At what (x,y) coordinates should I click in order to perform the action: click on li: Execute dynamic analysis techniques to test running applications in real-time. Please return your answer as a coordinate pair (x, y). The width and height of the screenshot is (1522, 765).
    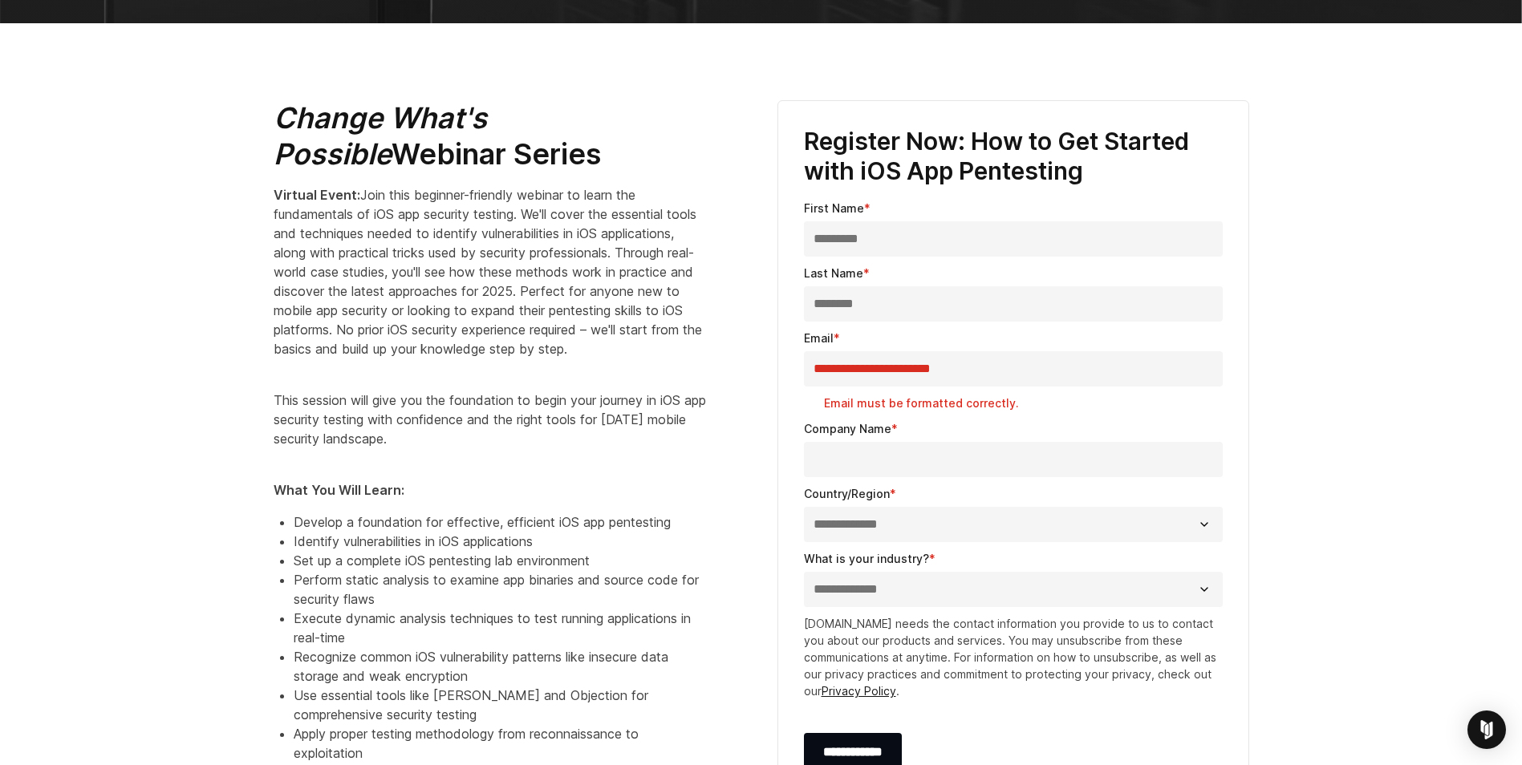
    Looking at the image, I should click on (500, 628).